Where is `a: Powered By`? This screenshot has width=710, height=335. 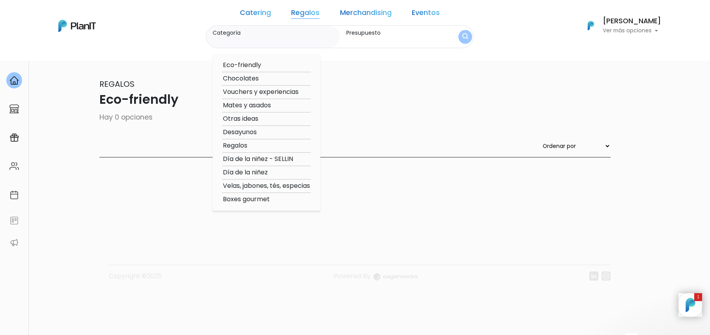 a: Powered By is located at coordinates (376, 279).